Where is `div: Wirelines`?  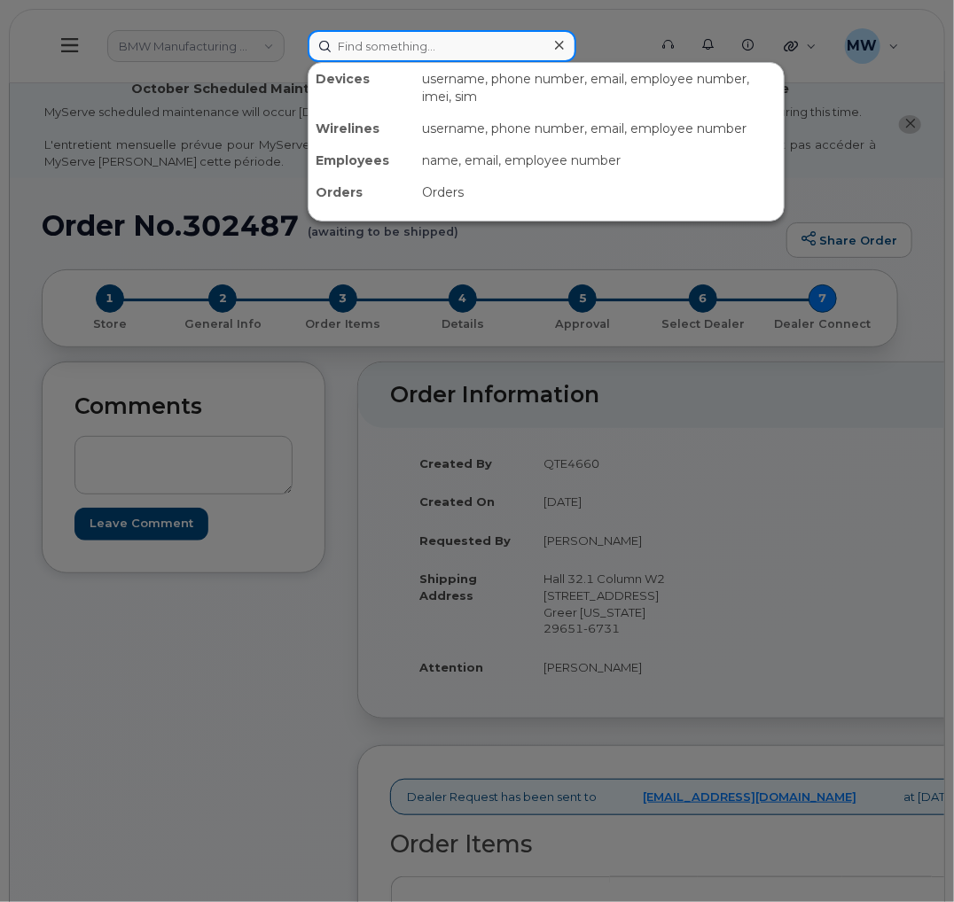 div: Wirelines is located at coordinates (362, 129).